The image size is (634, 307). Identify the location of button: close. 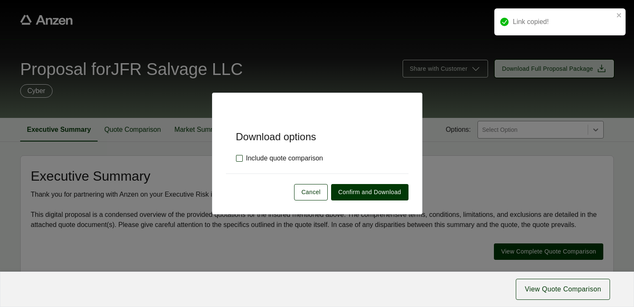
(619, 15).